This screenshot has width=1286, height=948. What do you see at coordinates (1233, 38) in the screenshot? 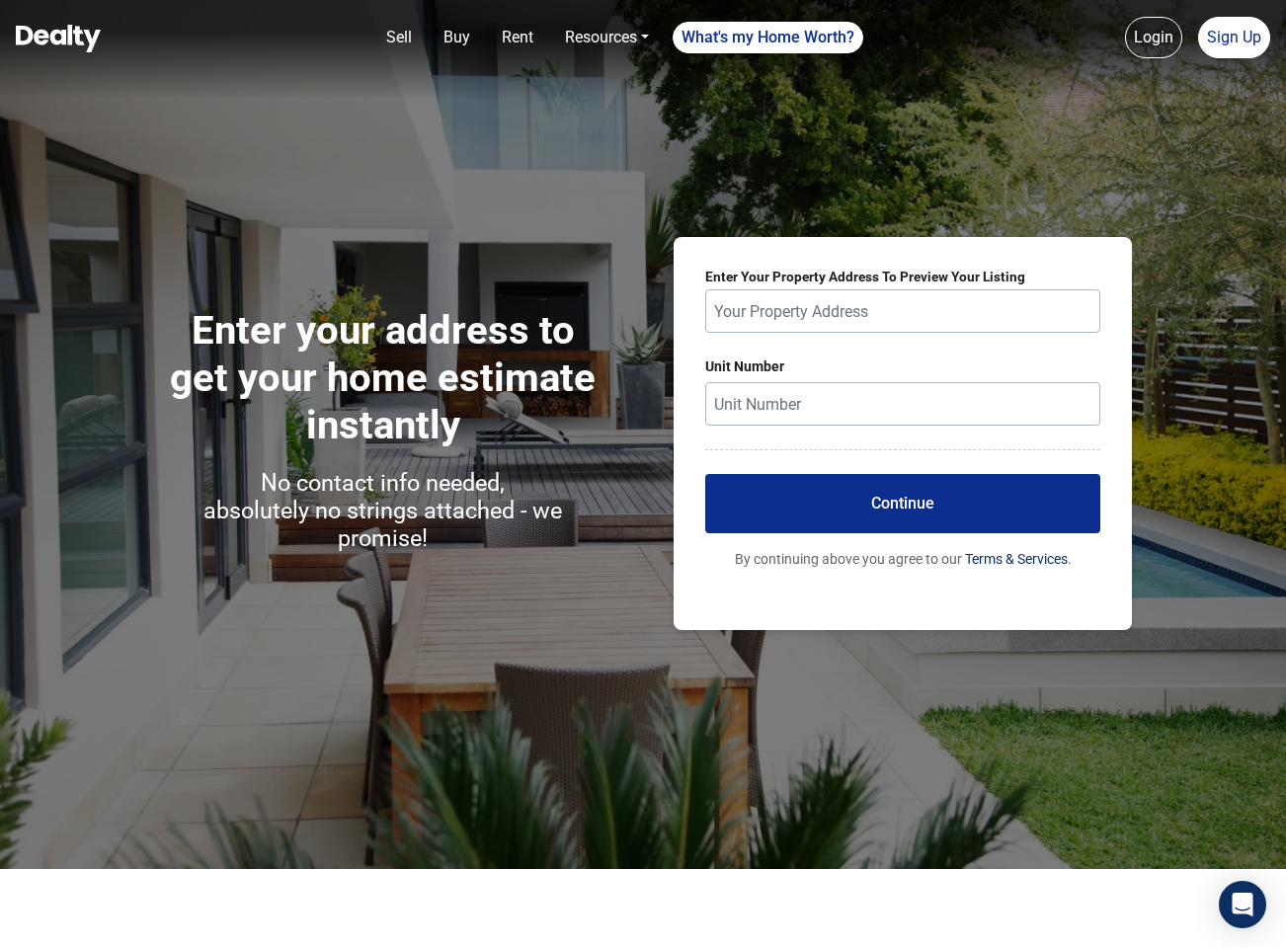
I see `a: Sign Up` at bounding box center [1233, 38].